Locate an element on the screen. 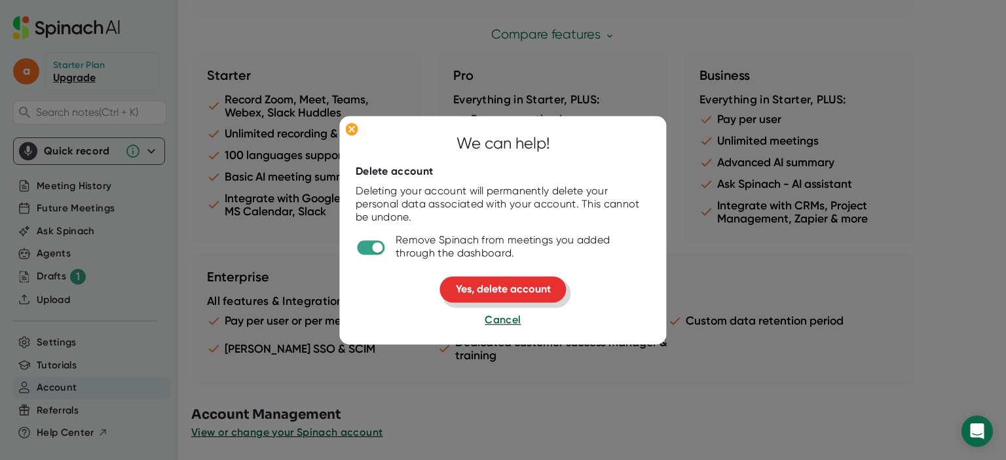 This screenshot has width=1006, height=460. div: We can help! is located at coordinates (503, 144).